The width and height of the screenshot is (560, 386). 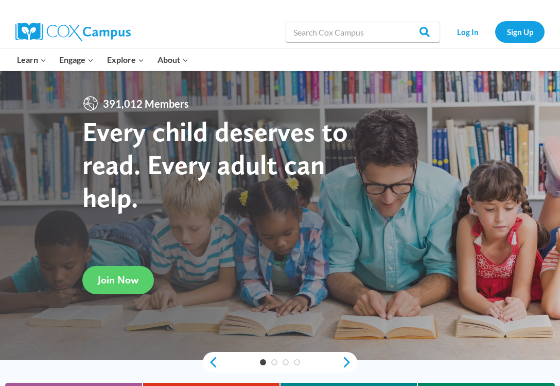 I want to click on span: About, so click(x=173, y=60).